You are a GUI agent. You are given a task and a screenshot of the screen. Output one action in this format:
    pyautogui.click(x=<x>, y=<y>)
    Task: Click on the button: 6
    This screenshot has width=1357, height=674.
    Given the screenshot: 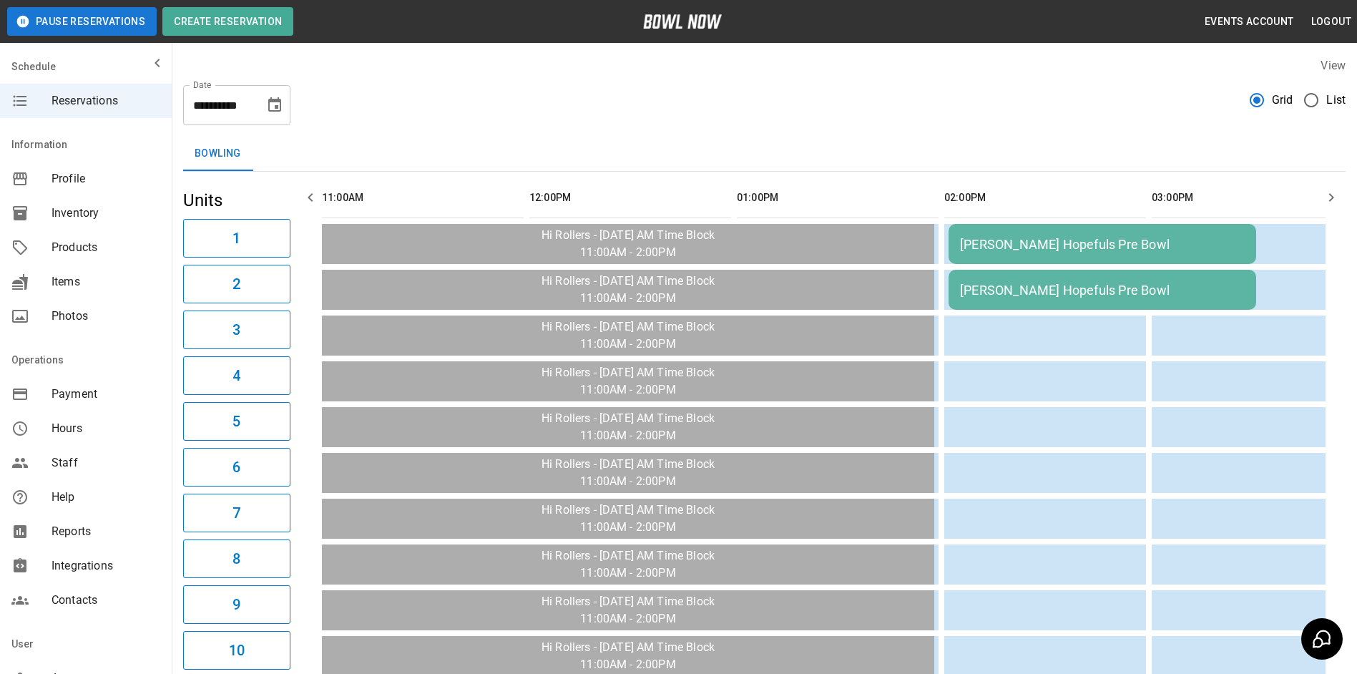 What is the action you would take?
    pyautogui.click(x=237, y=467)
    